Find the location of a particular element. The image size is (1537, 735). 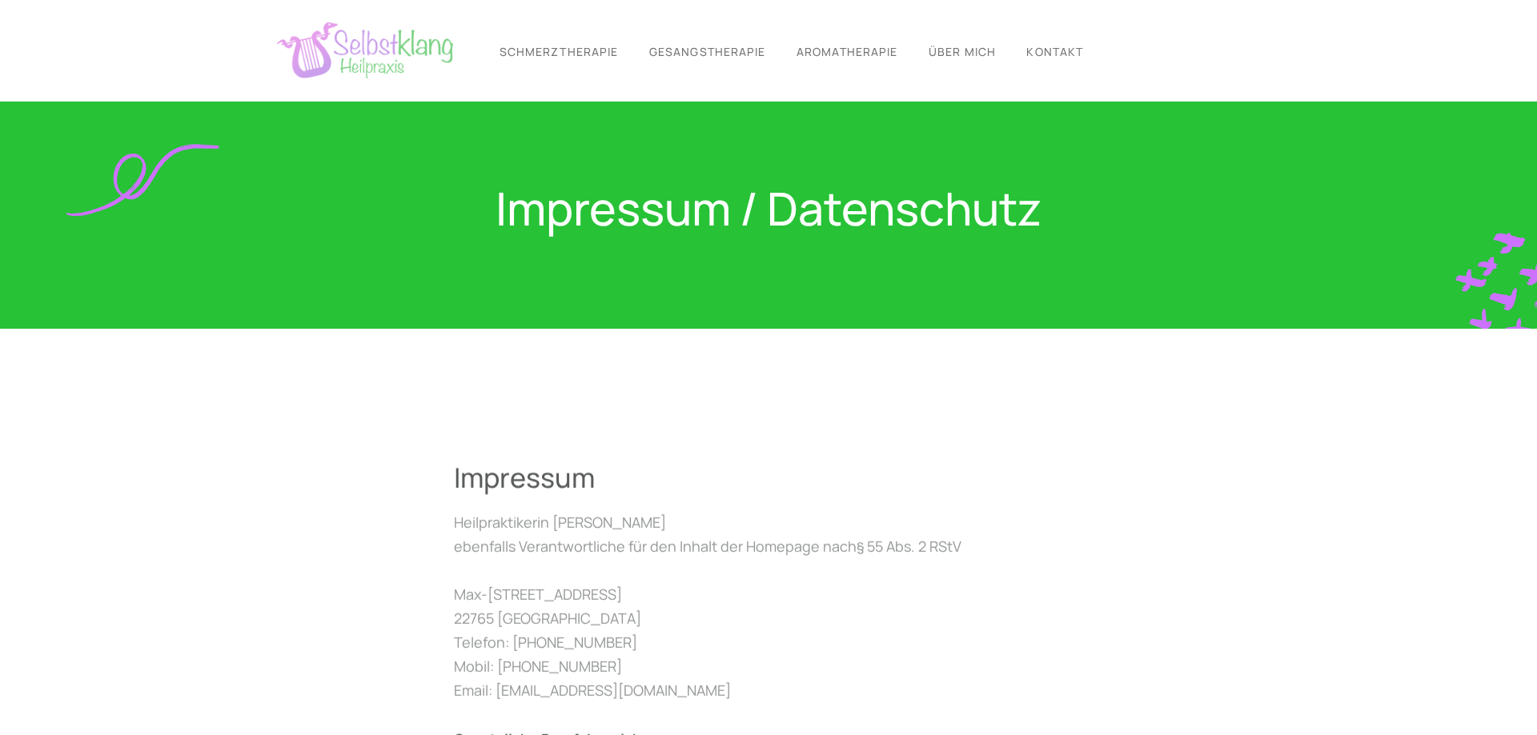

a: GESANGStherapie is located at coordinates (707, 51).